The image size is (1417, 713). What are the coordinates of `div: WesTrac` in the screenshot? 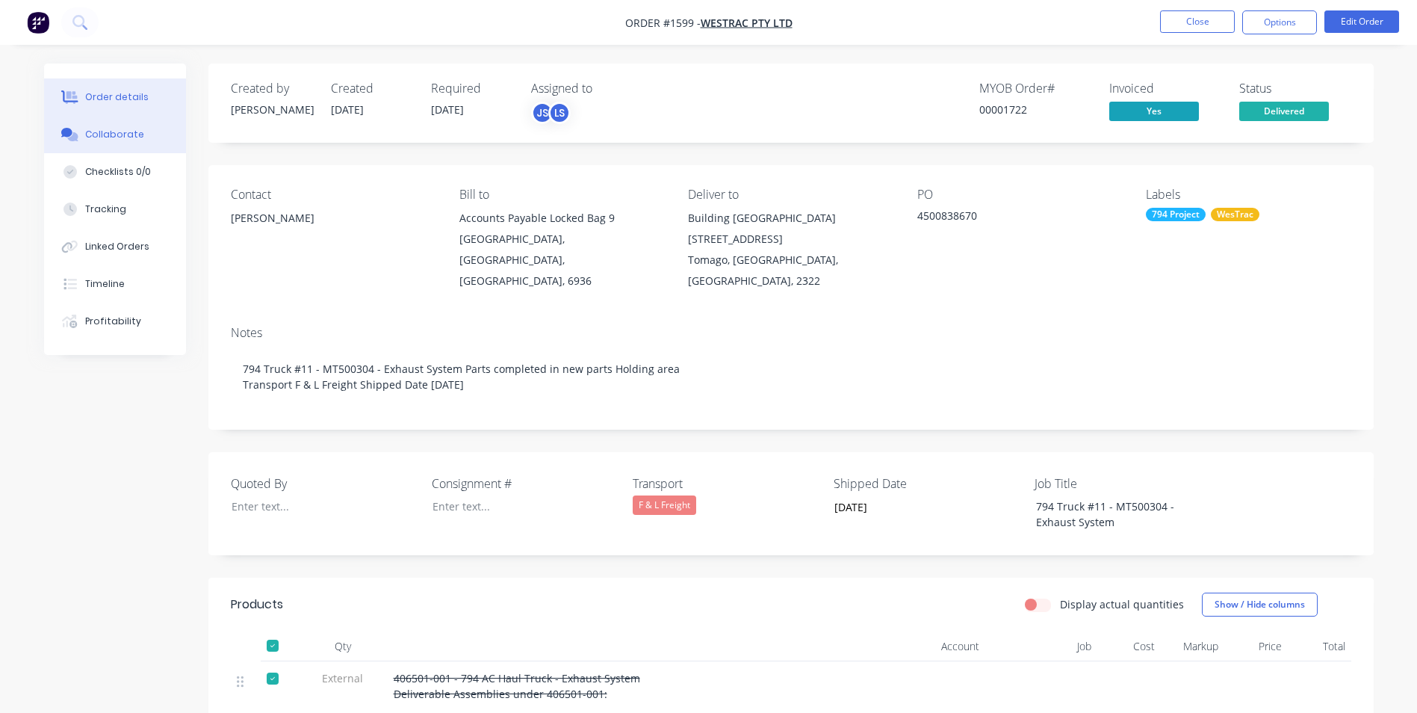 It's located at (1235, 214).